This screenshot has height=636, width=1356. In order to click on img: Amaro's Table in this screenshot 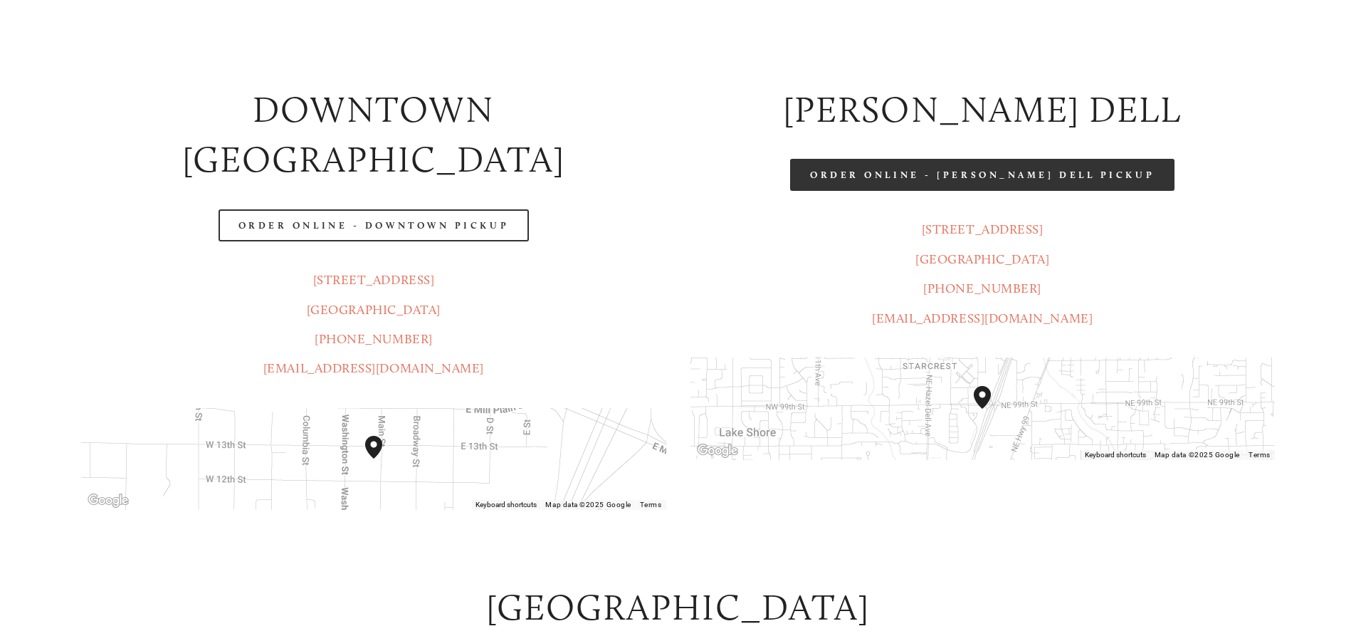, I will do `click(76, 41)`.